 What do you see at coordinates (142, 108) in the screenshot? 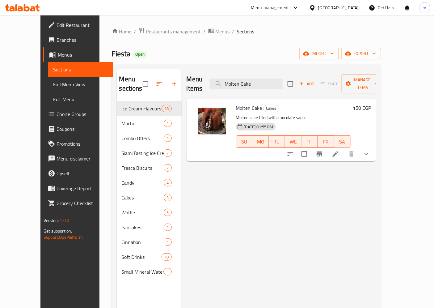
I see `span: Ice Cream Flavours` at bounding box center [142, 108].